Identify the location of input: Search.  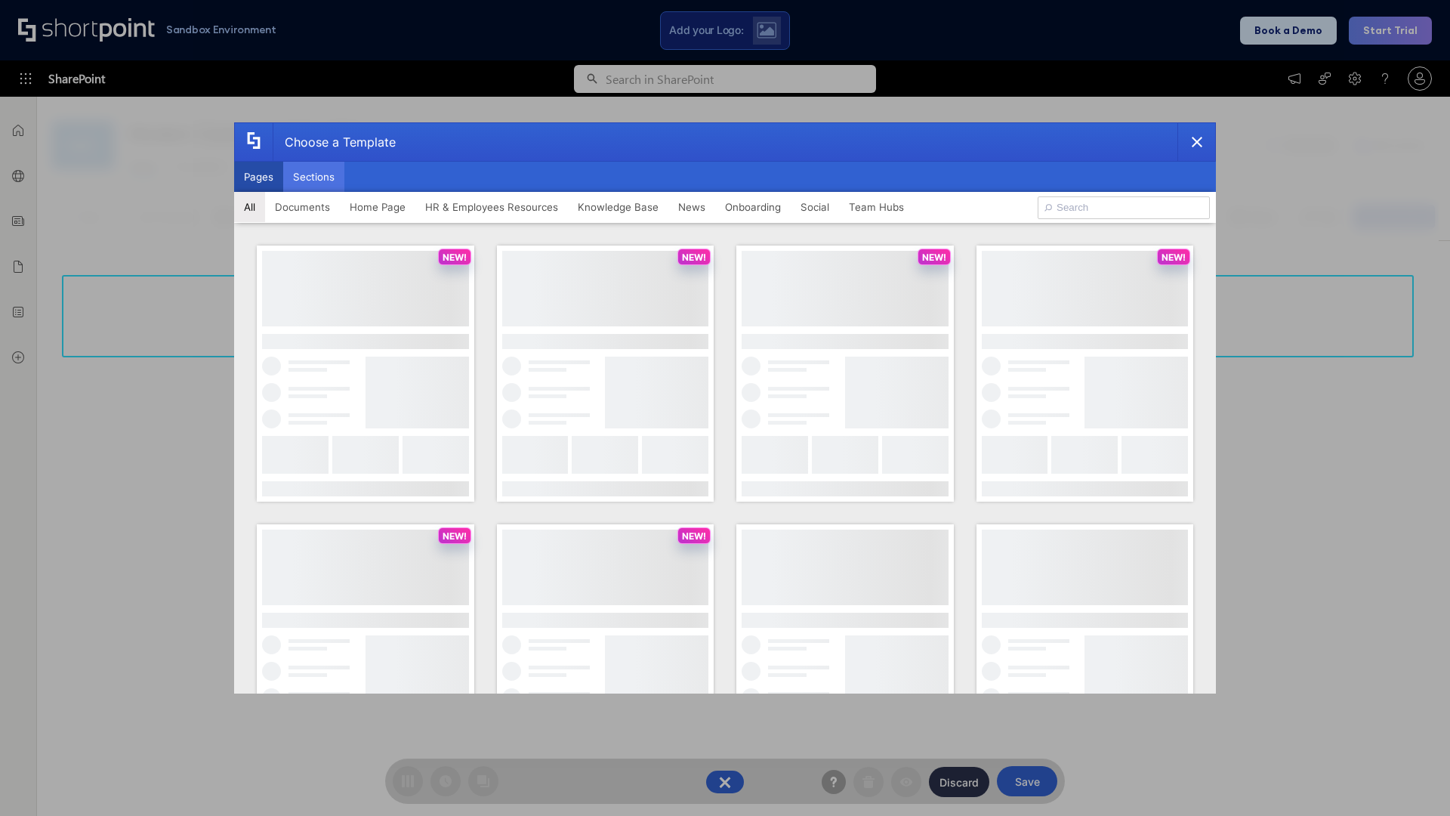
(1124, 208).